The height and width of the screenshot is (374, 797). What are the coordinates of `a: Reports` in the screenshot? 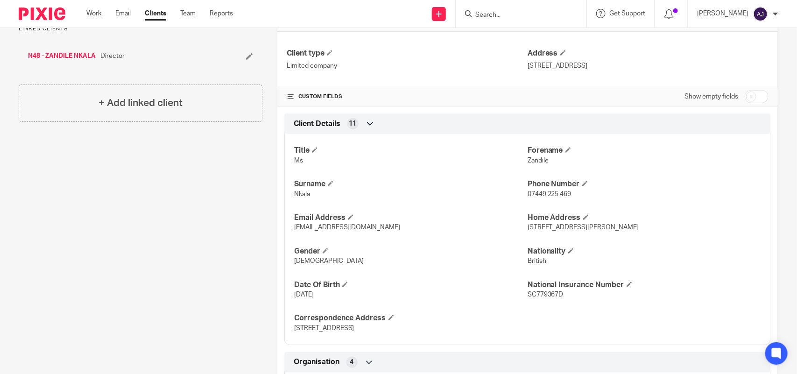 It's located at (221, 14).